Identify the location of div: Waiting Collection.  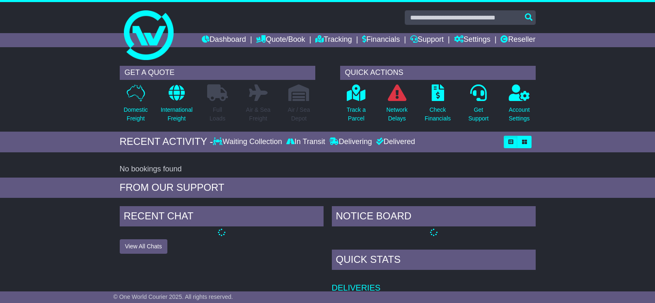
(248, 142).